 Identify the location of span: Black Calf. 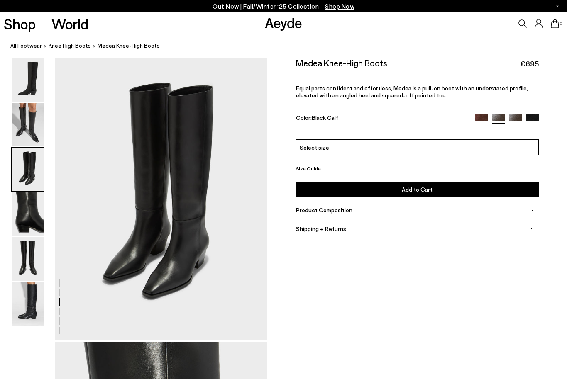
(325, 117).